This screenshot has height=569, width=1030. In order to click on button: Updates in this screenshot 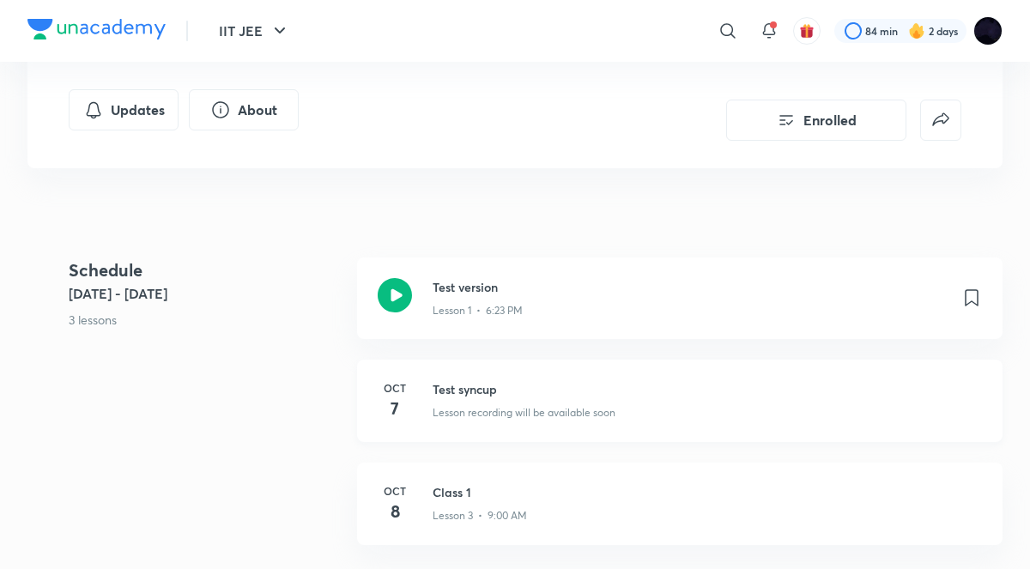, I will do `click(124, 110)`.